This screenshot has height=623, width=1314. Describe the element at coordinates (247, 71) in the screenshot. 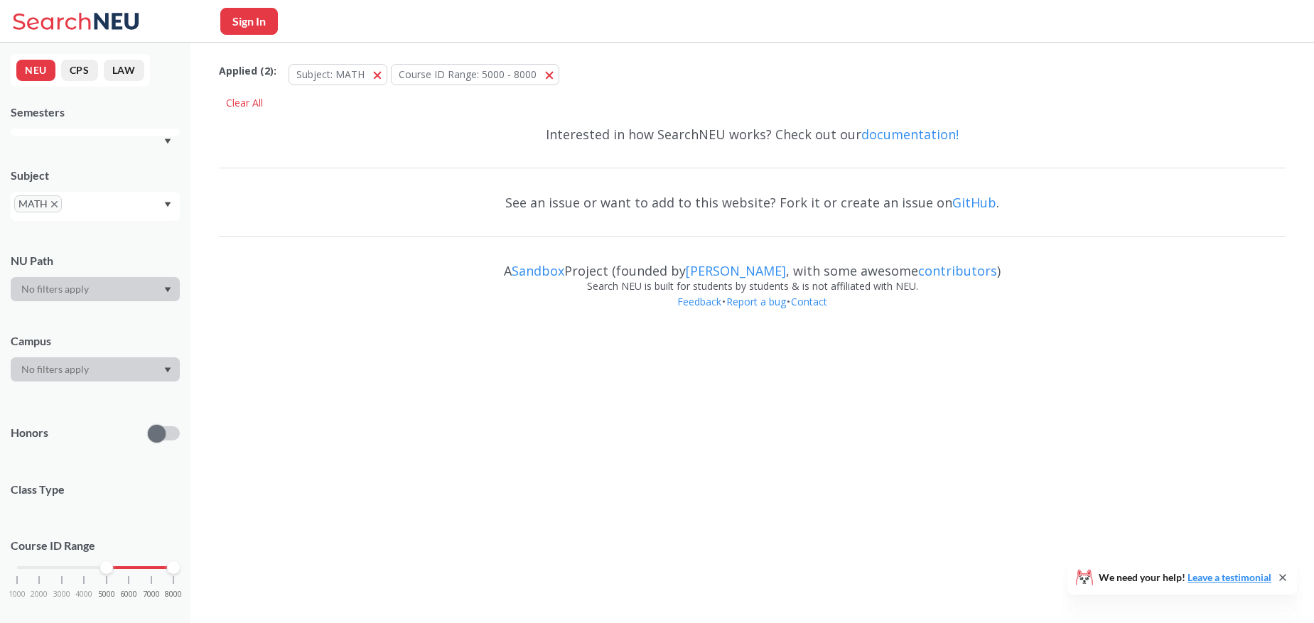

I see `span: Applied ( 2 ):` at that location.